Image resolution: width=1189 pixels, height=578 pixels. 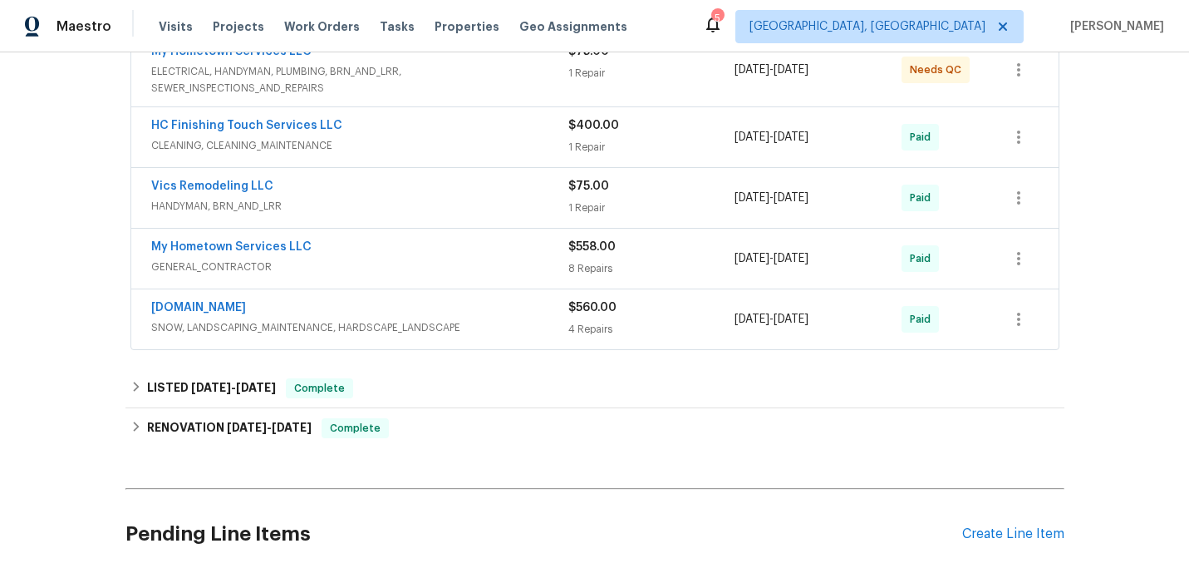 I want to click on div: 5, so click(x=717, y=18).